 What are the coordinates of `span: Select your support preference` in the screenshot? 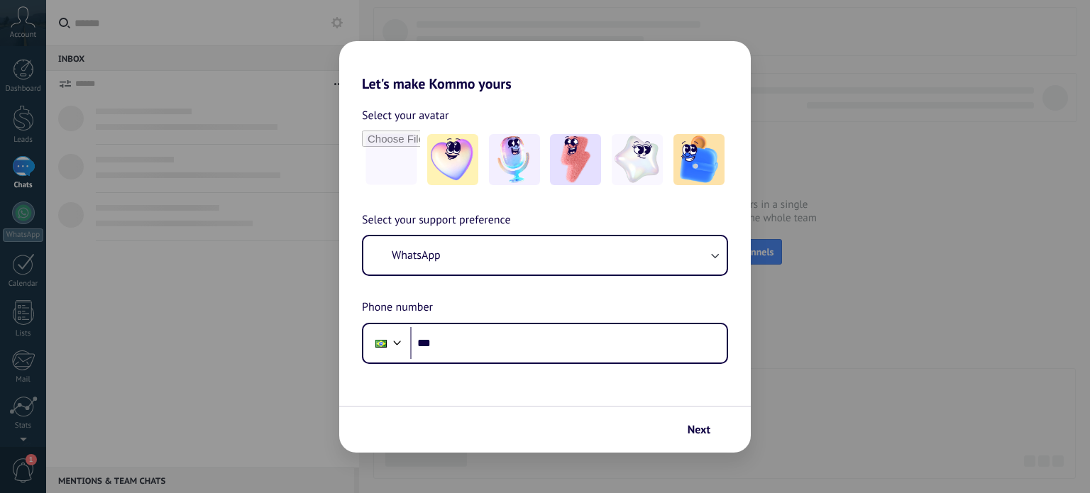 It's located at (436, 221).